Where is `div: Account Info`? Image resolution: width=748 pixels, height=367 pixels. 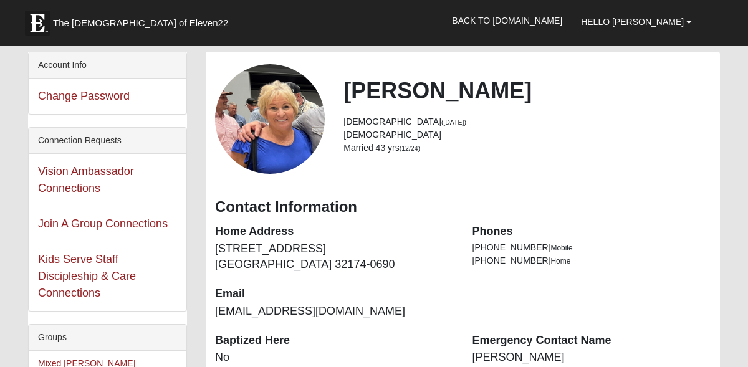
div: Account Info is located at coordinates (107, 65).